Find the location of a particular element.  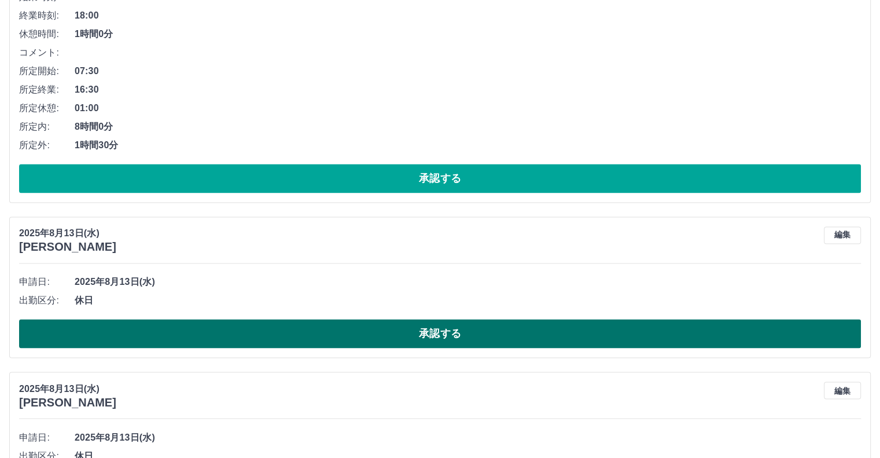

span: 出勤区分: is located at coordinates (47, 300).